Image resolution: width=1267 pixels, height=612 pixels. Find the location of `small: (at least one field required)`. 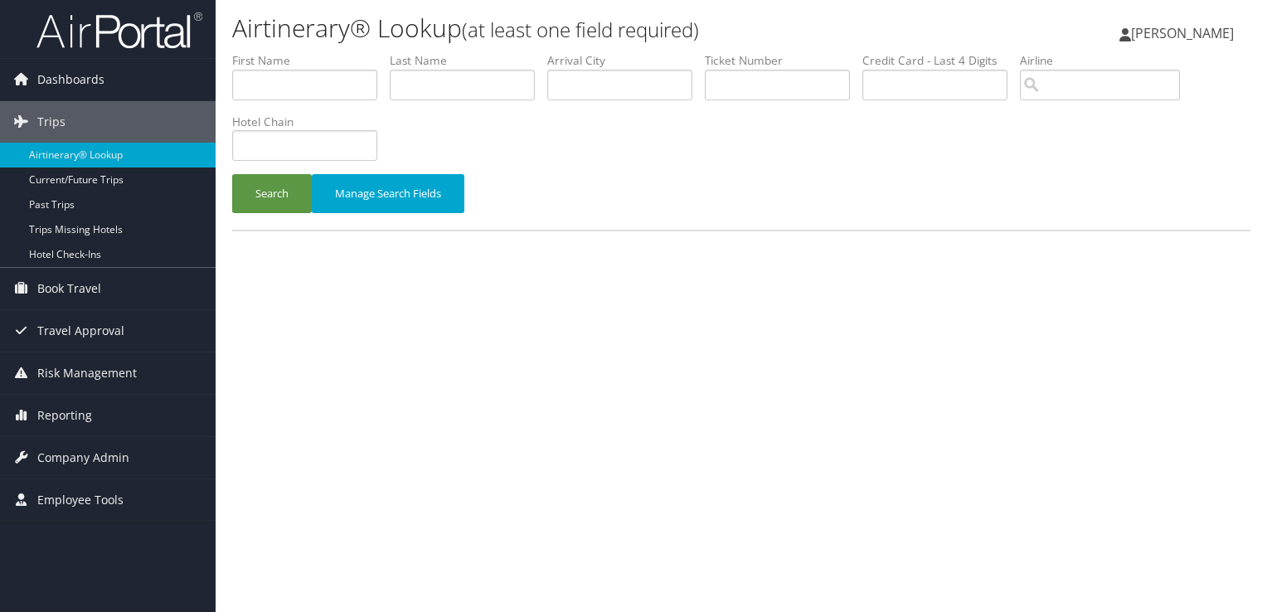

small: (at least one field required) is located at coordinates (580, 29).